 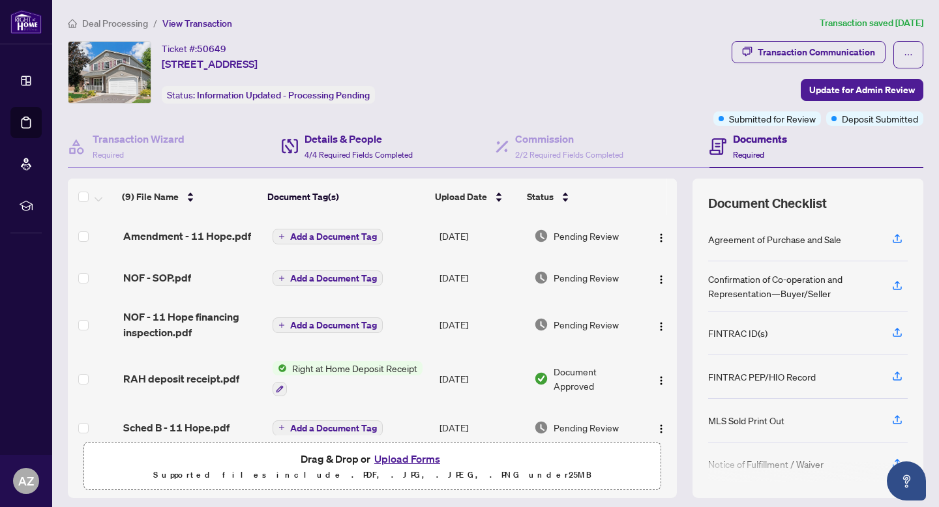 What do you see at coordinates (115, 23) in the screenshot?
I see `span: Deal Processing` at bounding box center [115, 23].